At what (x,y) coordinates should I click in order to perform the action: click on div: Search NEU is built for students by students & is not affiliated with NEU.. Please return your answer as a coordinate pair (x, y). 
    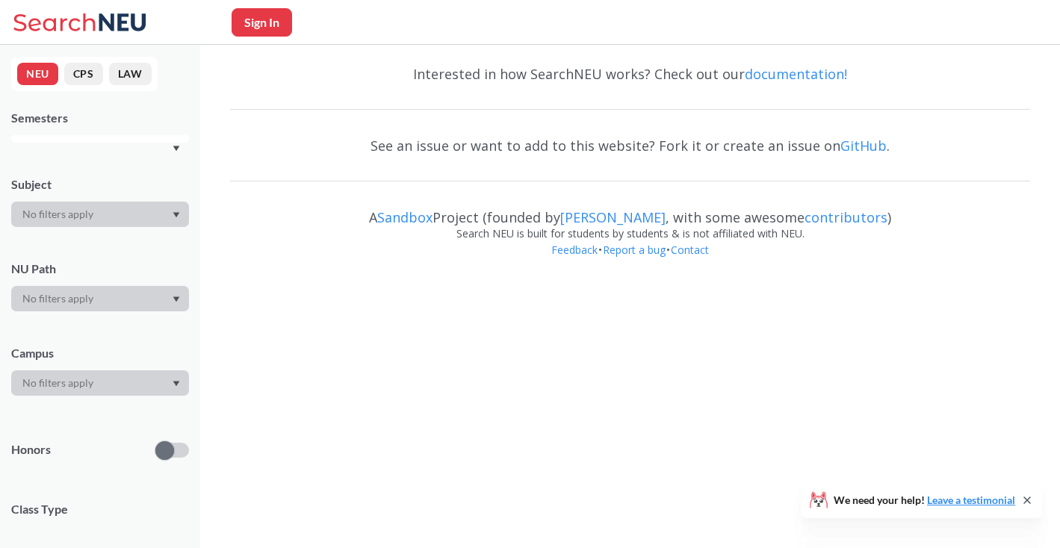
    Looking at the image, I should click on (630, 234).